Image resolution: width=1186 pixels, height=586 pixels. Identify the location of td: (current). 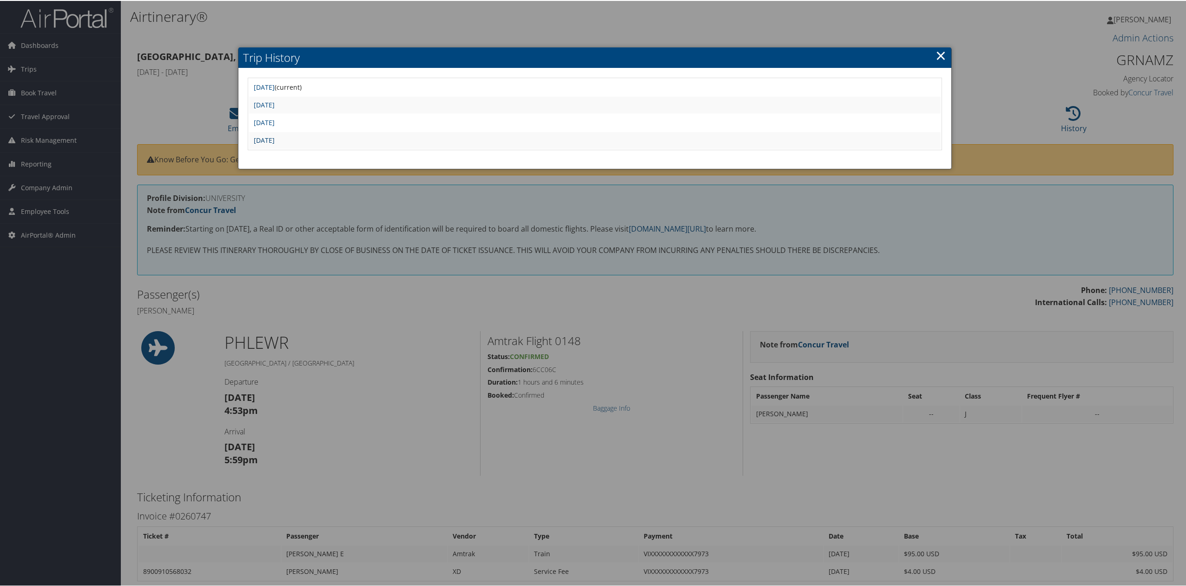
(595, 86).